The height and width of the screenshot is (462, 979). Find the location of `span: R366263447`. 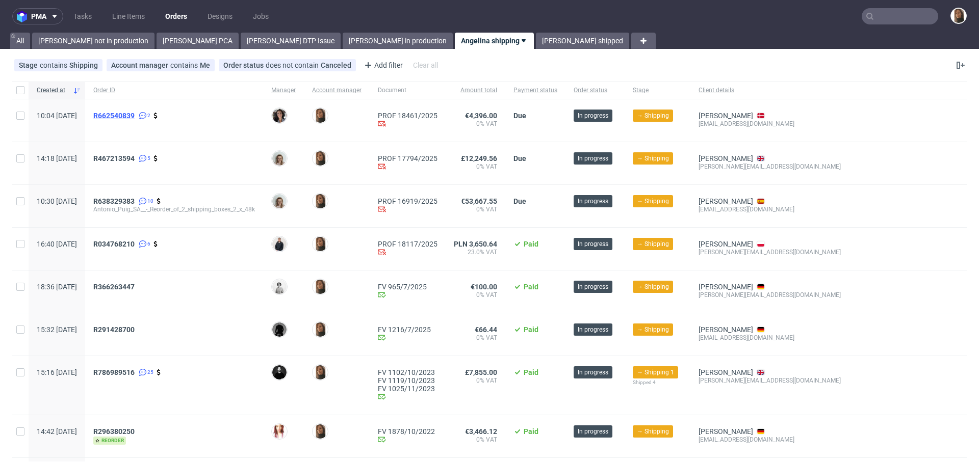

span: R366263447 is located at coordinates (114, 287).